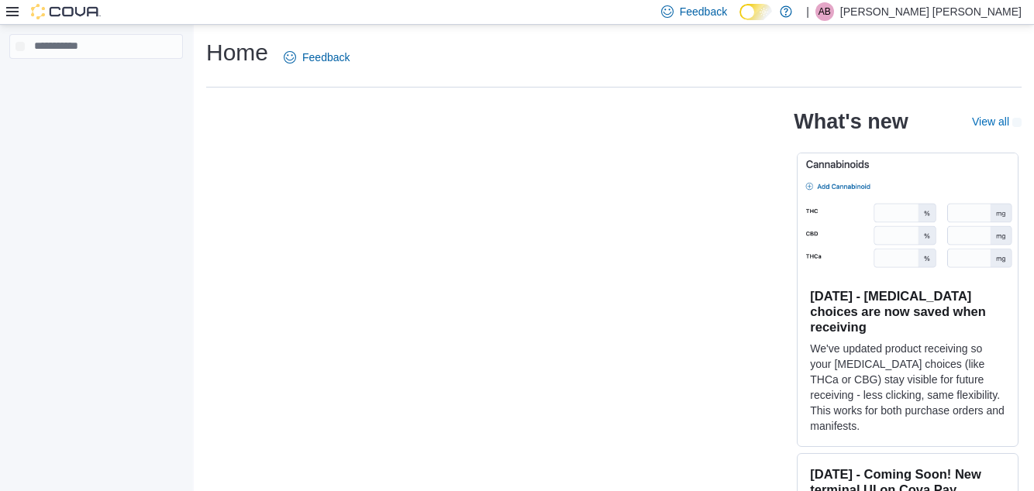  What do you see at coordinates (66, 12) in the screenshot?
I see `img: Cova` at bounding box center [66, 12].